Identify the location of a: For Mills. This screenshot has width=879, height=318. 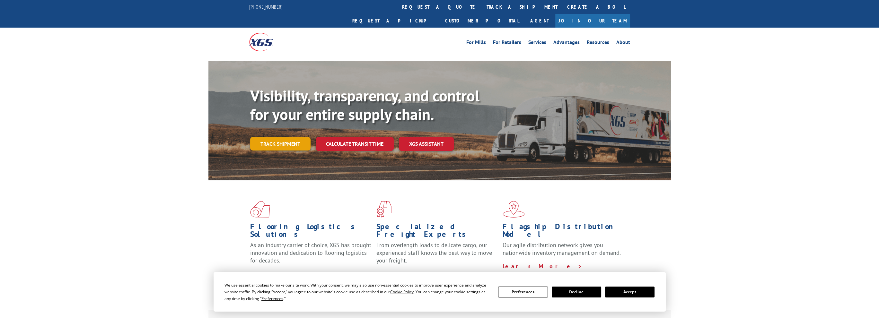
(476, 43).